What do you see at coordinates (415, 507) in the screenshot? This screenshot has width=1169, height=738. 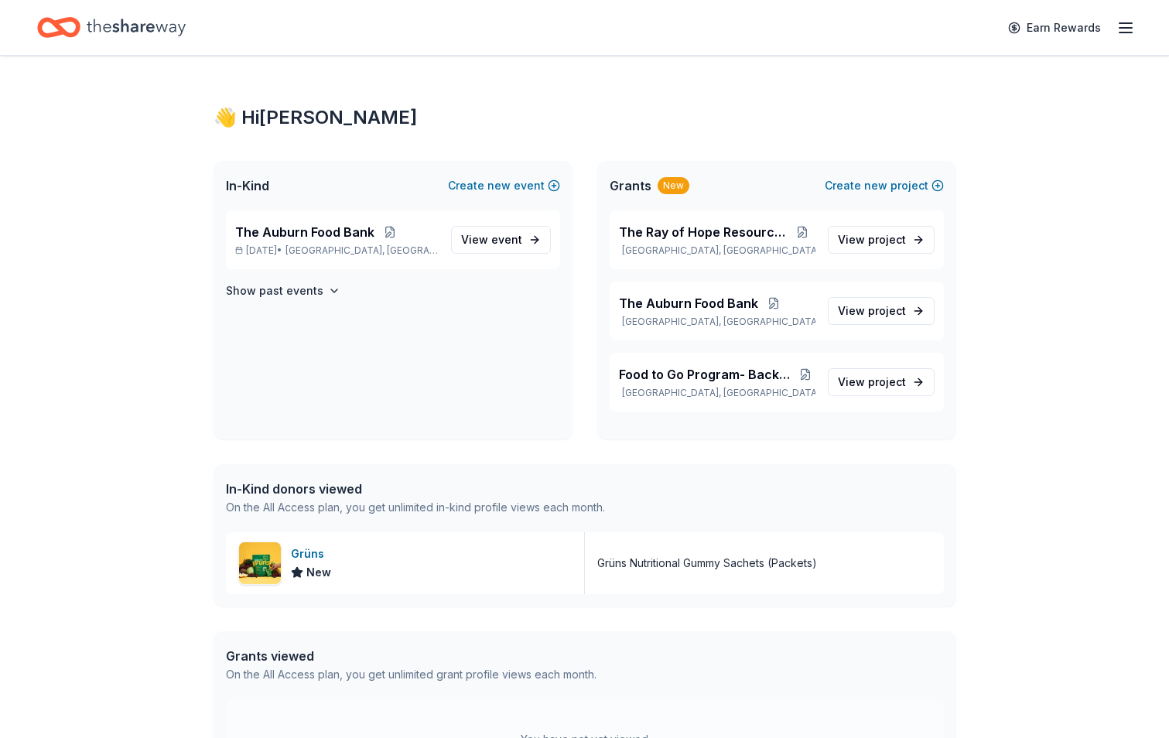 I see `div: On the All Access plan, you get unlimited in-kind profile views each month.` at bounding box center [415, 507].